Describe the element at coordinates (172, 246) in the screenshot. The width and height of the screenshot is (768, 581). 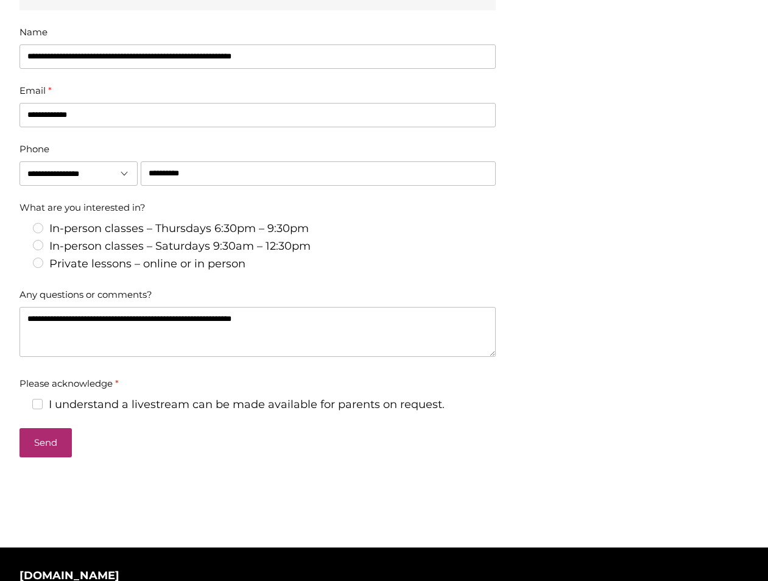
I see `label: In-person classes – Saturdays 9:30am – 12:30pm` at that location.